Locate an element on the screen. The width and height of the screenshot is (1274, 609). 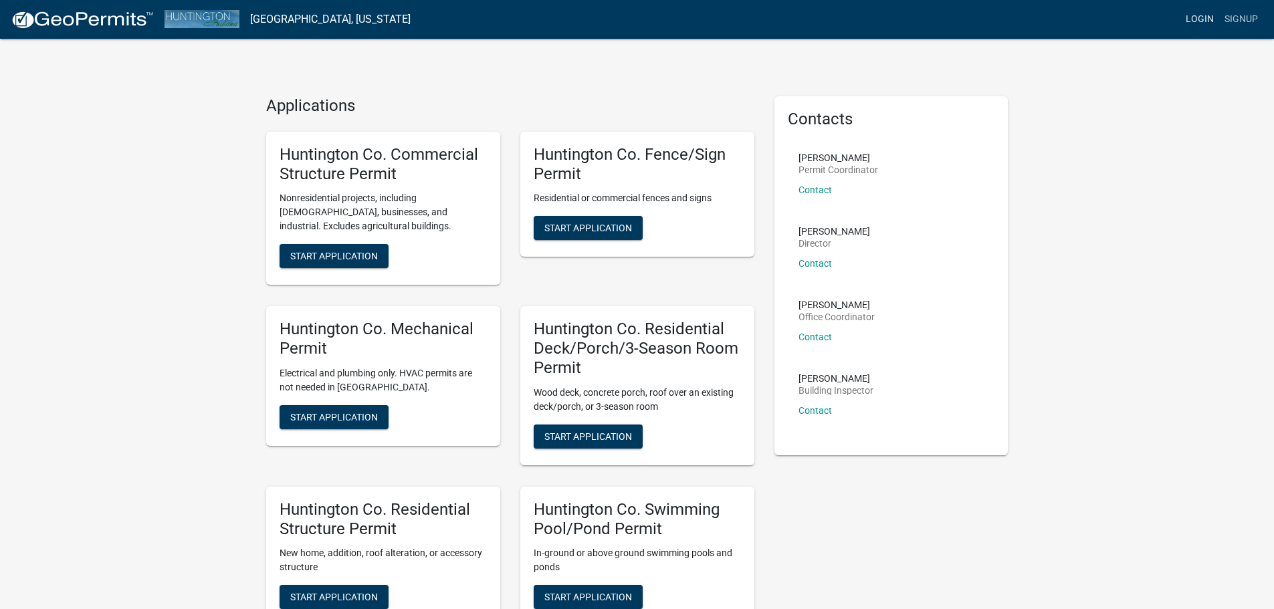
h5: Huntington Co. Commercial Structure Permit is located at coordinates (383, 165).